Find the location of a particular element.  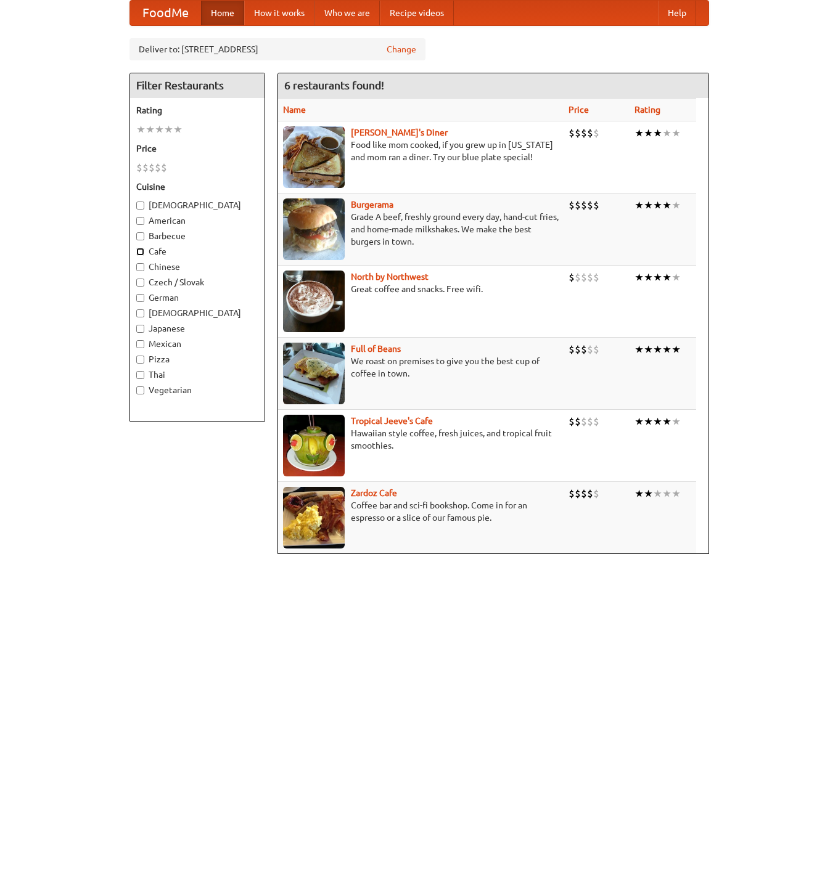

input: American is located at coordinates (140, 221).